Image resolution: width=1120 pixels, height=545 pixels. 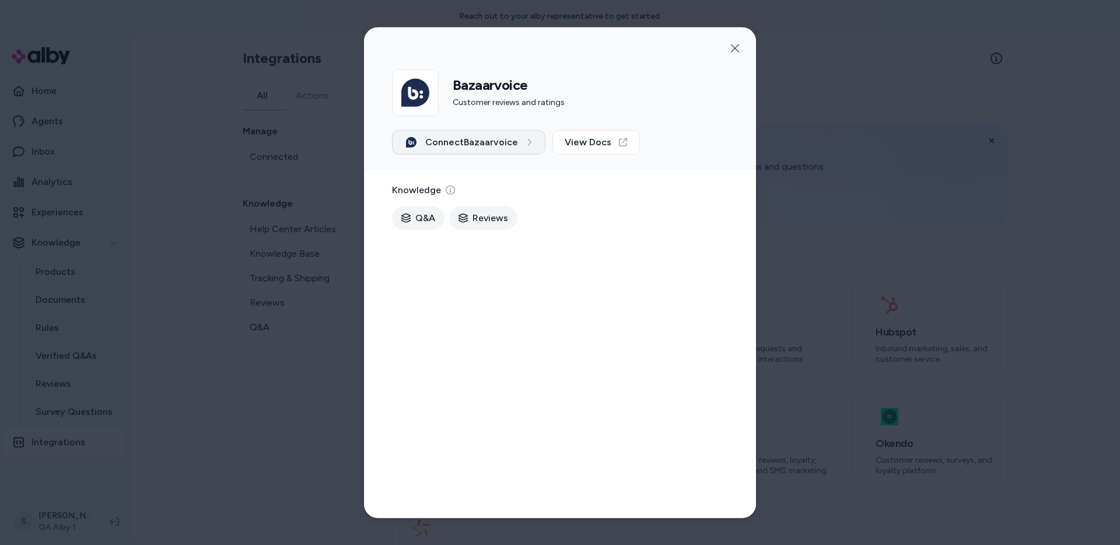 What do you see at coordinates (588, 142) in the screenshot?
I see `span: View Docs` at bounding box center [588, 142].